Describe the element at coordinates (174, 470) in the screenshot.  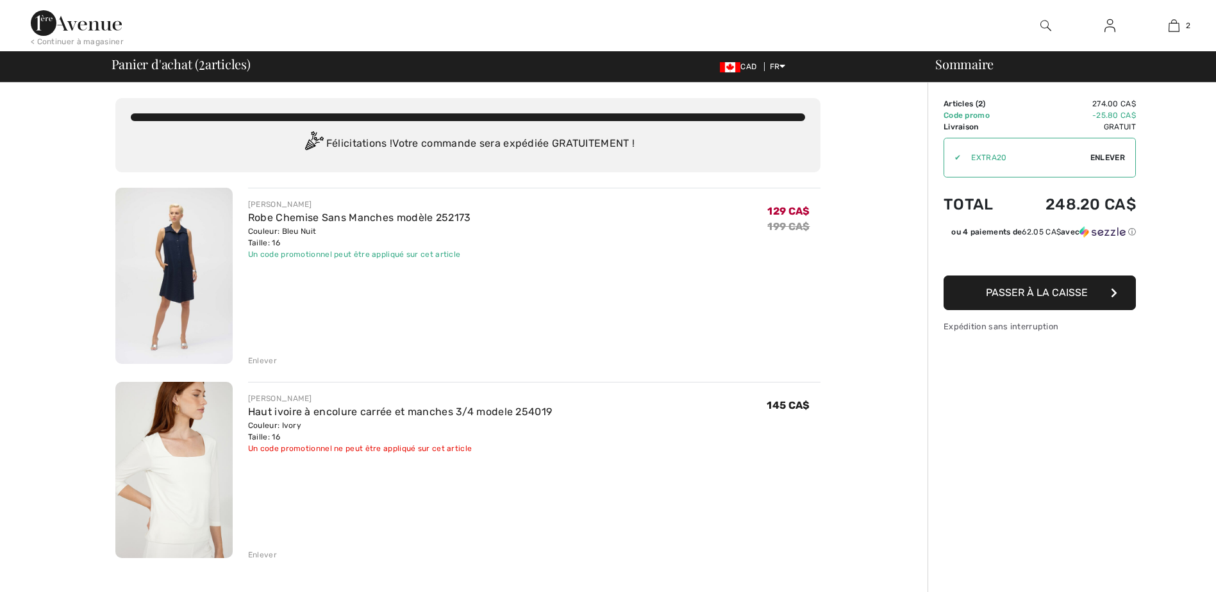
I see `img: Haut ivoire à encolure carrée et manches 3/4 modele 254019` at that location.